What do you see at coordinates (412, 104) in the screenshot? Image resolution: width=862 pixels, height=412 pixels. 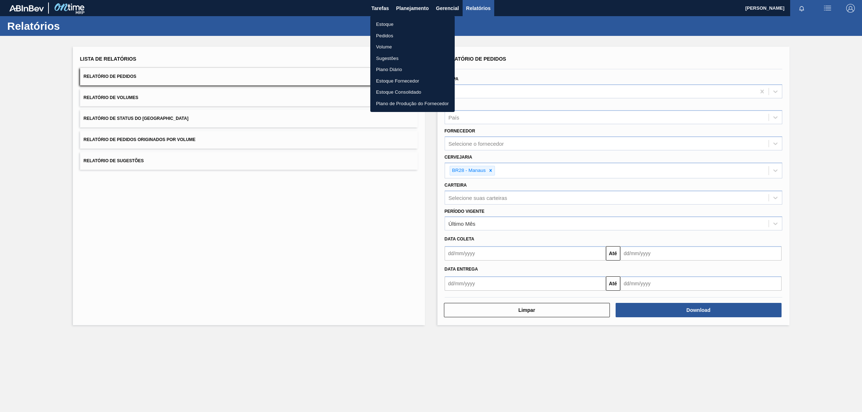 I see `li: Plano de Produção do Fornecedor` at bounding box center [412, 104].